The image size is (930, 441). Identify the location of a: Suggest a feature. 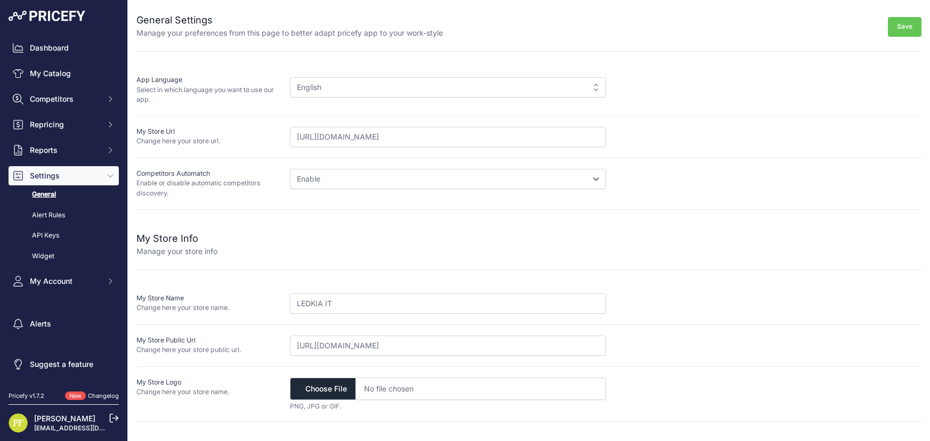
(63, 364).